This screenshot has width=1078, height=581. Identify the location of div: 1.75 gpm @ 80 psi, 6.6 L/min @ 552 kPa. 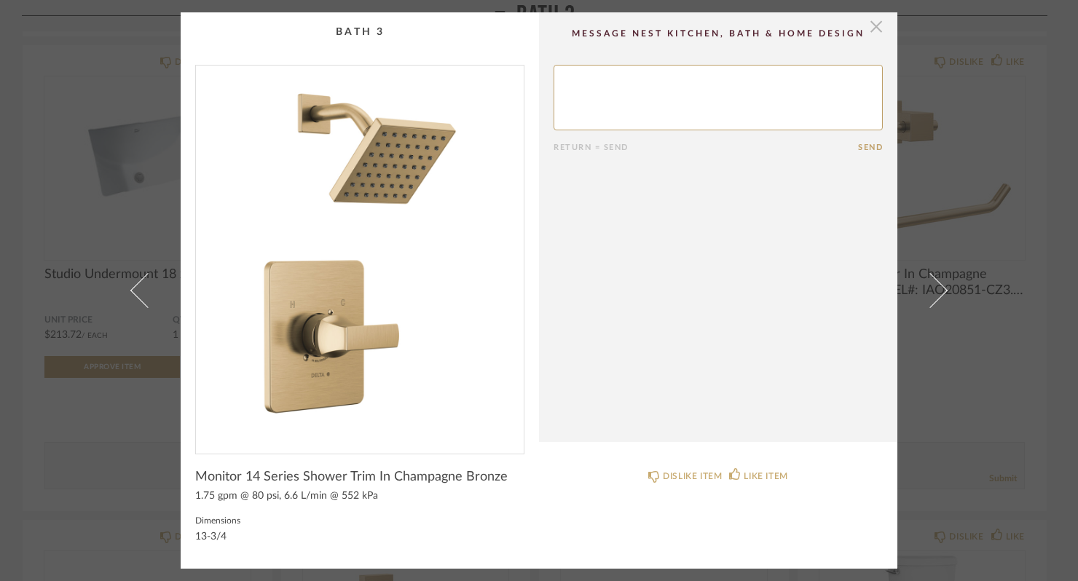
(360, 497).